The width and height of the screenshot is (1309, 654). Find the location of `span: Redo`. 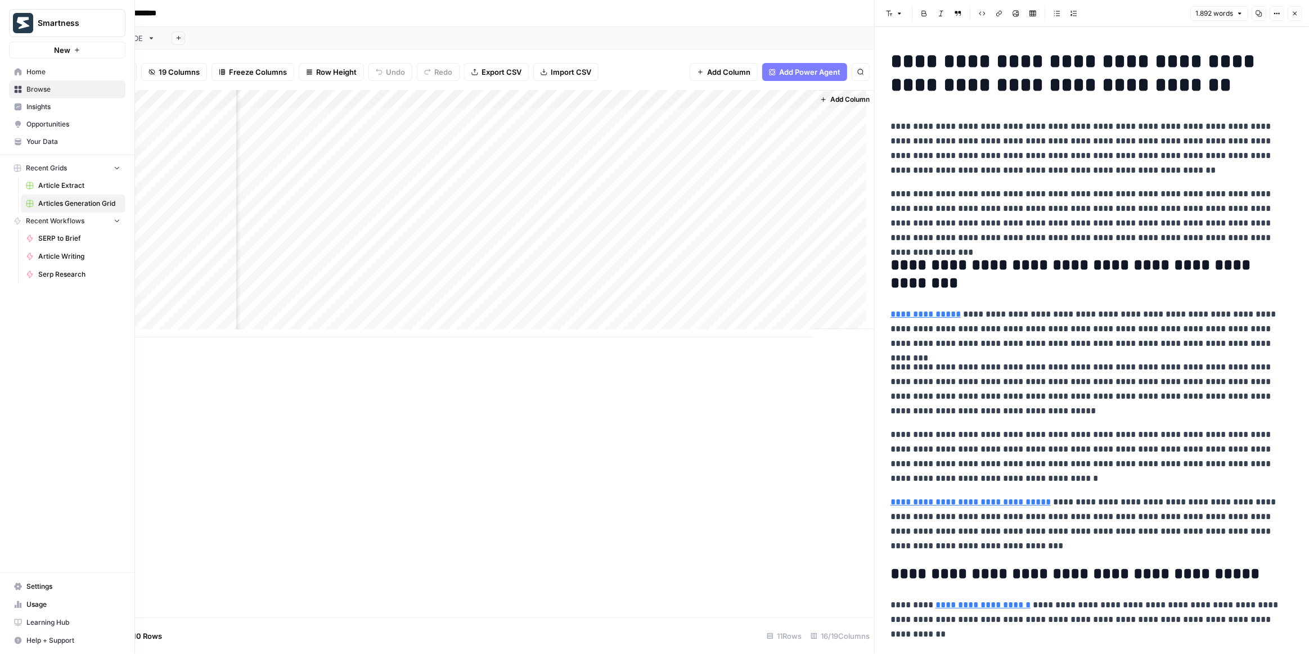

span: Redo is located at coordinates (443, 72).